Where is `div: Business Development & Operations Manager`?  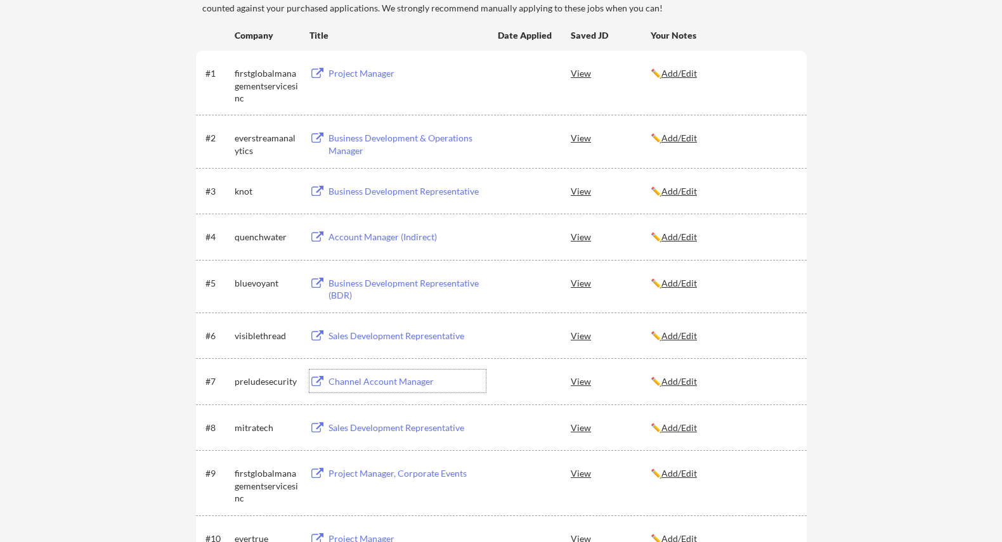 div: Business Development & Operations Manager is located at coordinates (407, 144).